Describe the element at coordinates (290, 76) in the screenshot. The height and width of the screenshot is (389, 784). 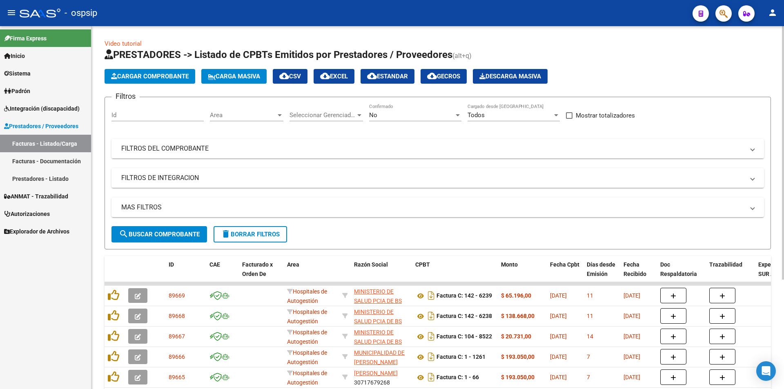
I see `button: CSV` at that location.